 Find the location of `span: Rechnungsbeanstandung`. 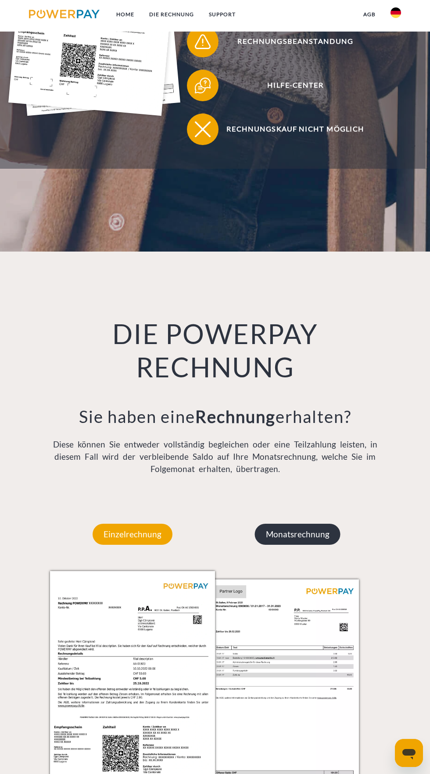

span: Rechnungsbeanstandung is located at coordinates (295, 42).